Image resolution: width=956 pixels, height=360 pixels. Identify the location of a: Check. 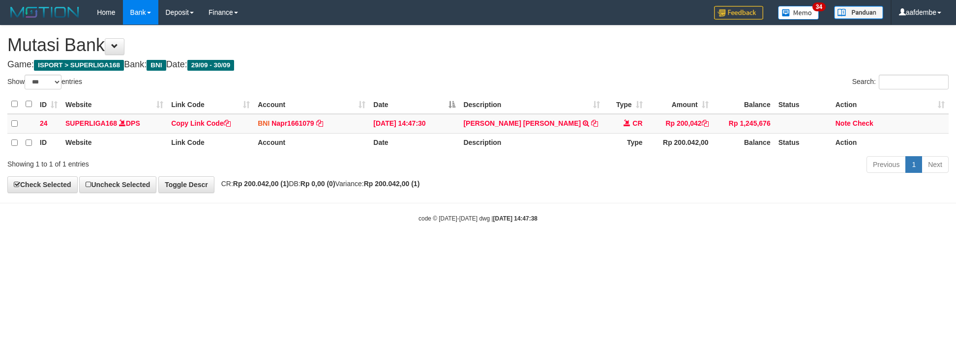
(863, 123).